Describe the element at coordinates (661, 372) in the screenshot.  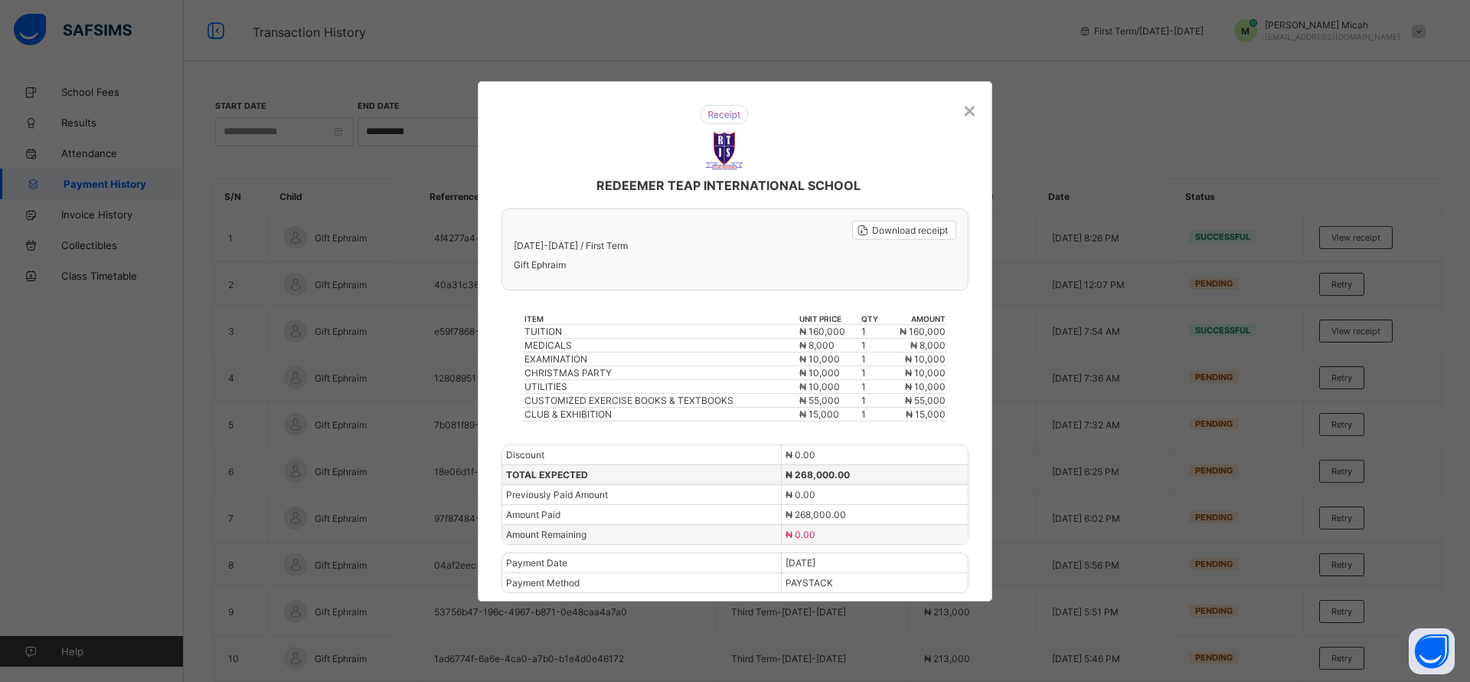
I see `div: CHRISTMAS PARTY` at that location.